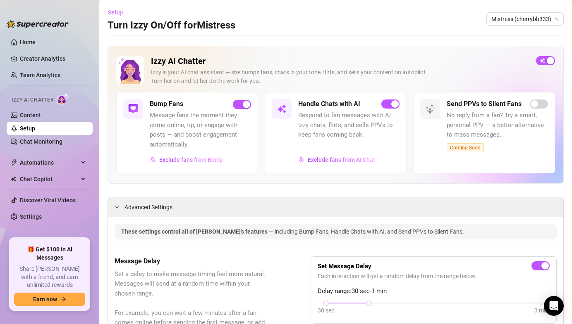  Describe the element at coordinates (200, 130) in the screenshot. I see `span: Message fans the moment they come online, tip, or engage with posts — and boost engagement automa...` at that location.